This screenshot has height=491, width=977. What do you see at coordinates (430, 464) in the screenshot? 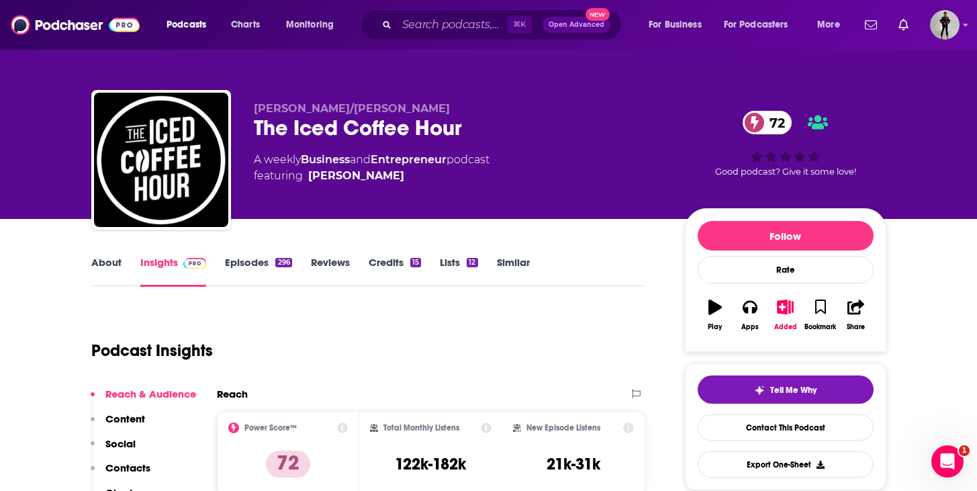
I see `h3: 122k-182k` at bounding box center [430, 464].